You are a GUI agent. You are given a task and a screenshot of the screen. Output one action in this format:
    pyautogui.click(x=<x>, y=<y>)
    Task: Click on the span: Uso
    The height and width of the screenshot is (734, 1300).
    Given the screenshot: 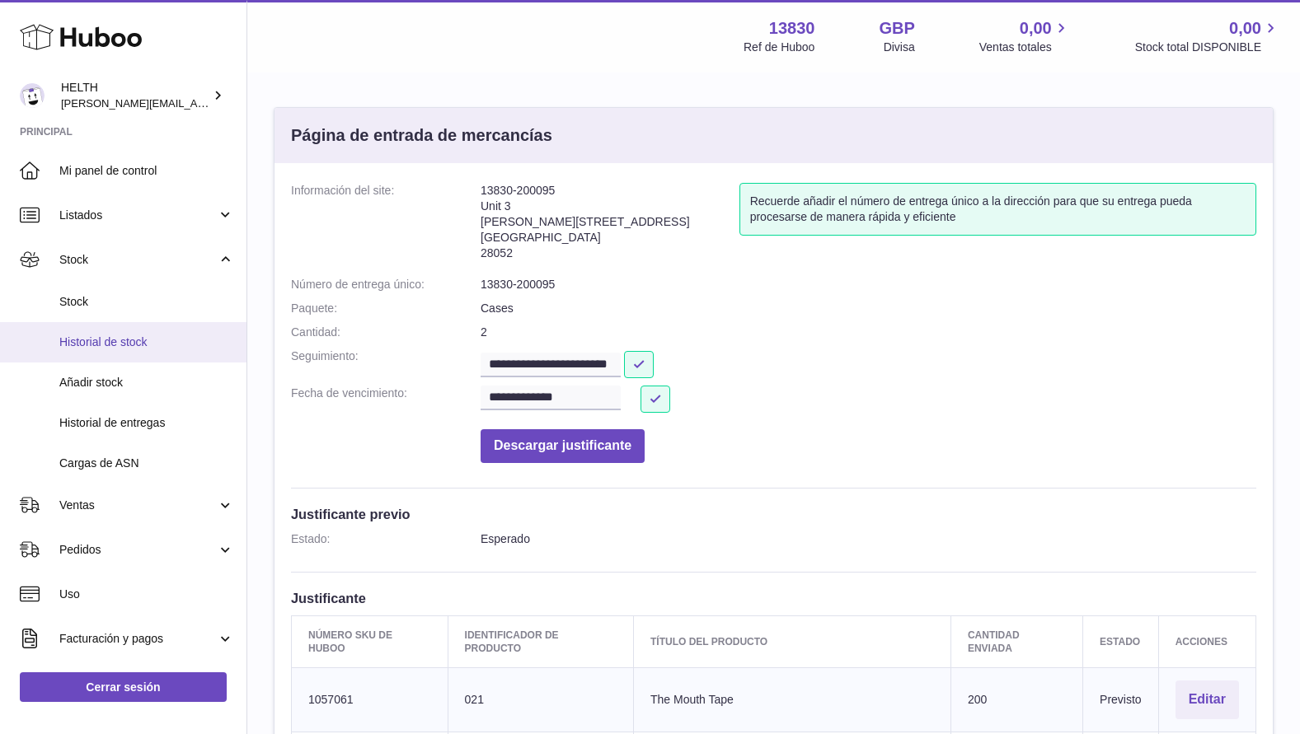 What is the action you would take?
    pyautogui.click(x=147, y=594)
    